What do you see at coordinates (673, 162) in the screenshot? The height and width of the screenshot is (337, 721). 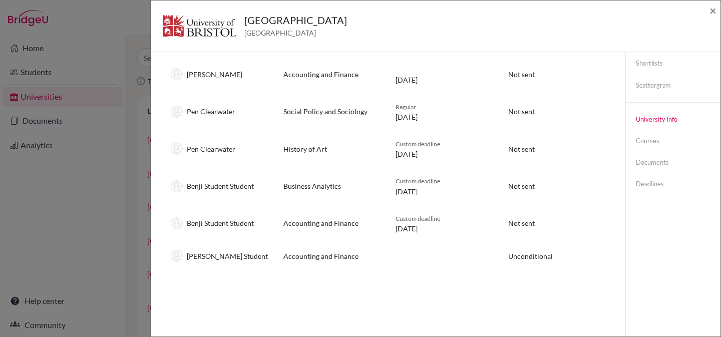 I see `a: Documents` at bounding box center [673, 162].